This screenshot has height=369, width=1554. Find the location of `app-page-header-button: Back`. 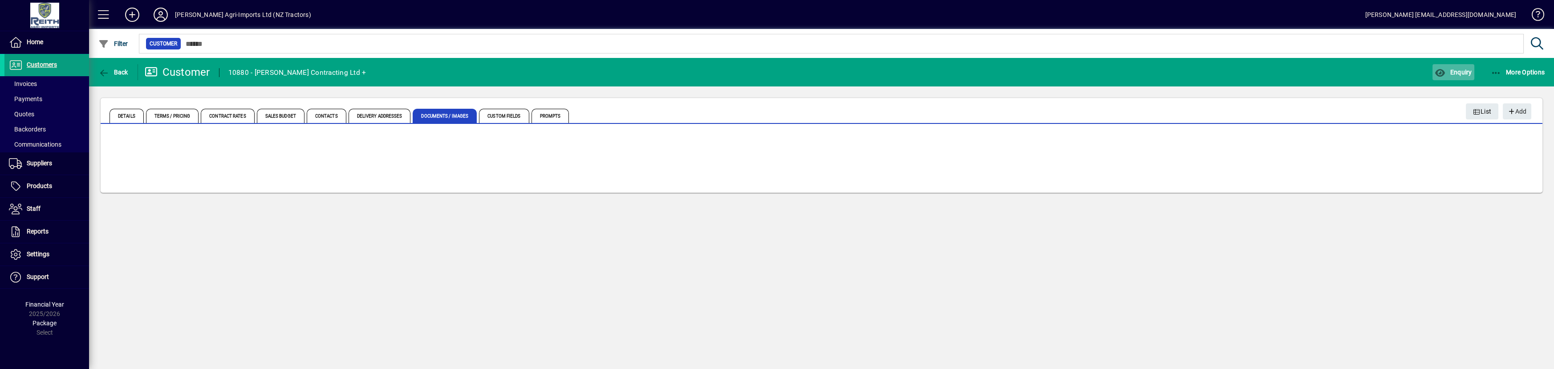

app-page-header-button: Back is located at coordinates (113, 72).